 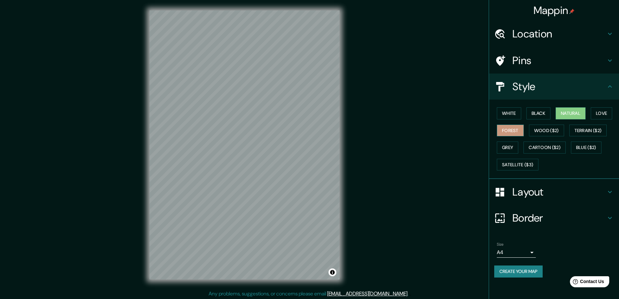 I want to click on span: Contact Us, so click(x=31, y=8).